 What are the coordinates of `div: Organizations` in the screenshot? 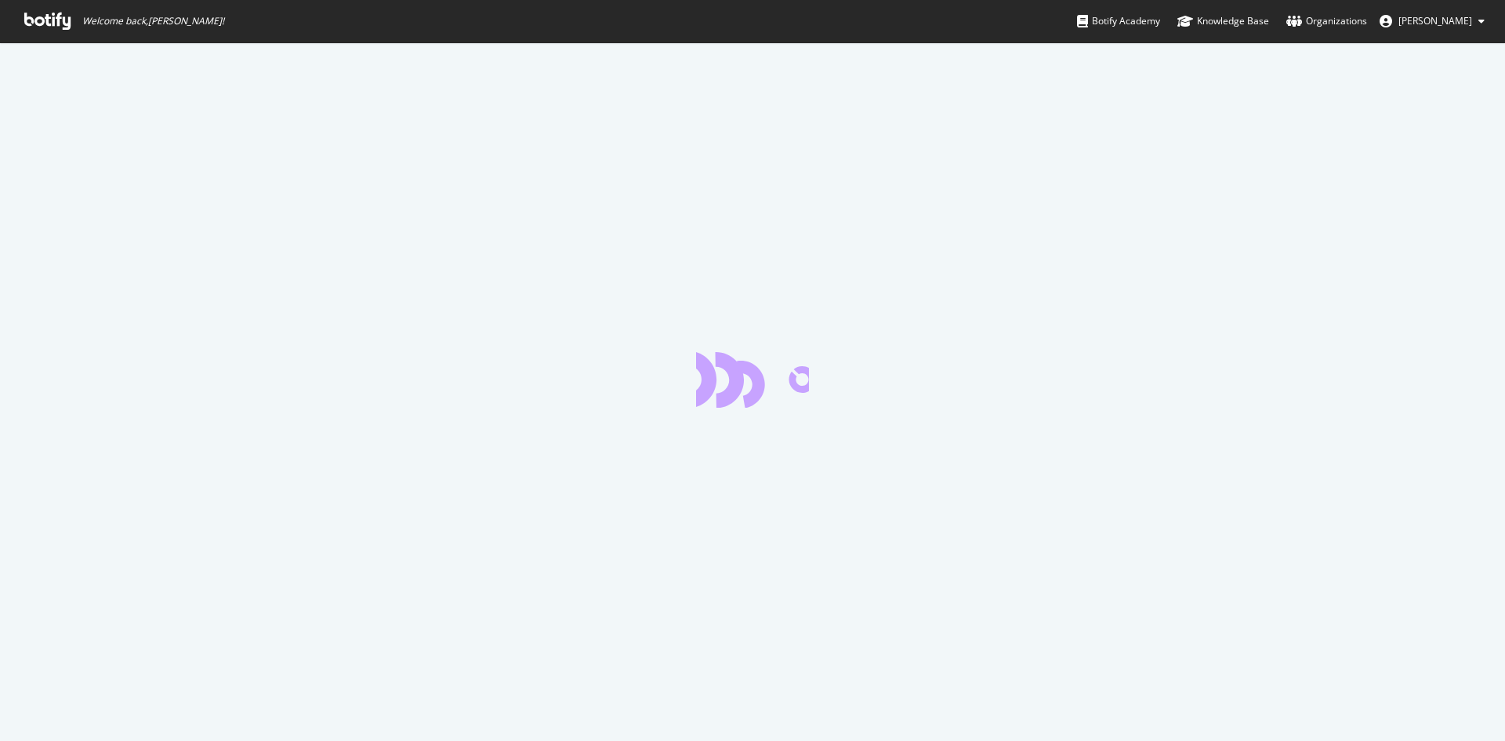 It's located at (1327, 21).